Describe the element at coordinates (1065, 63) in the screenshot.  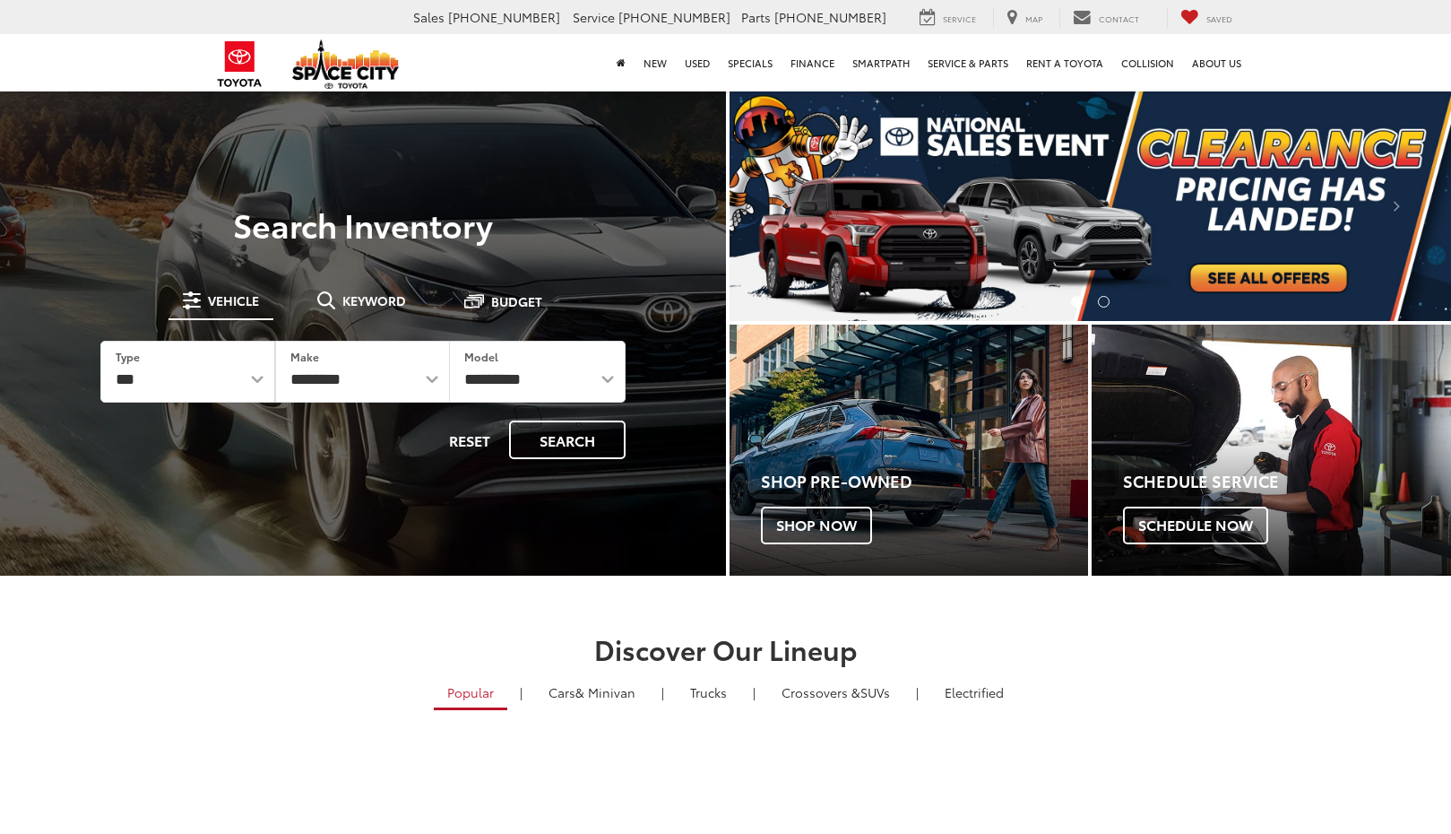
I see `a: Rent a Toyota` at that location.